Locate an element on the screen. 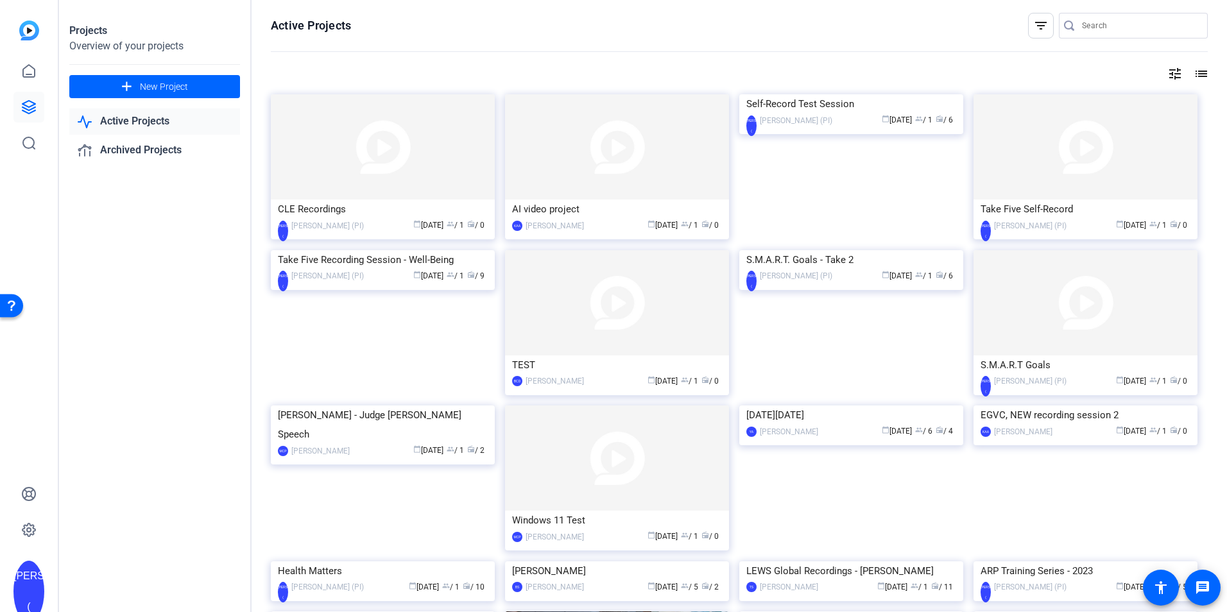 This screenshot has width=1227, height=612. div: TEST is located at coordinates (617, 365).